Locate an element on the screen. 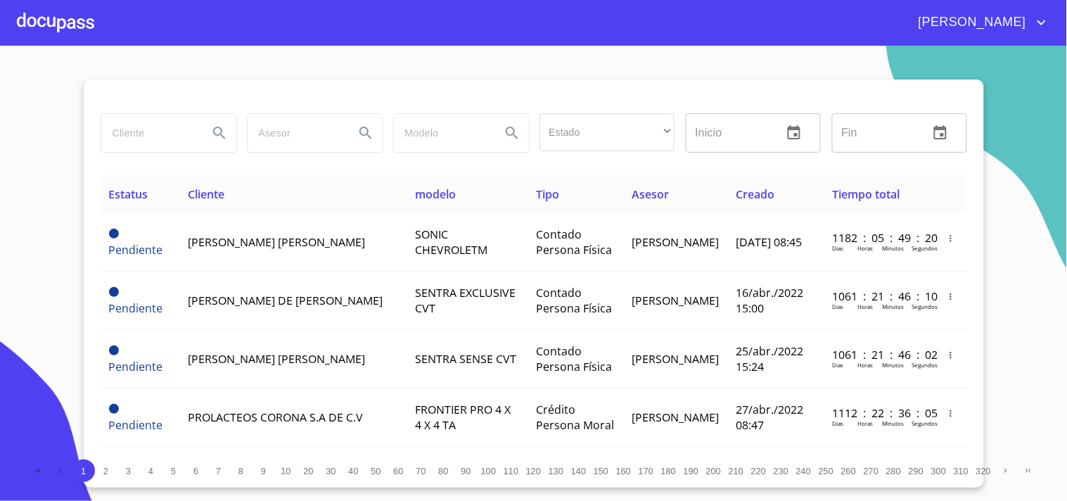  button: 7 is located at coordinates (219, 471).